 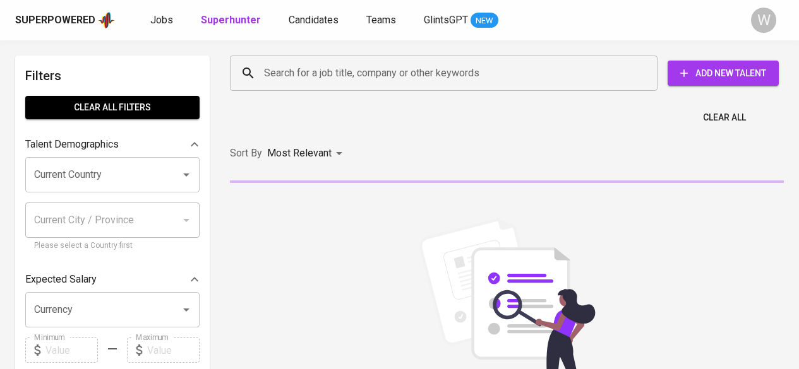 What do you see at coordinates (72, 145) in the screenshot?
I see `p: Talent Demographics` at bounding box center [72, 145].